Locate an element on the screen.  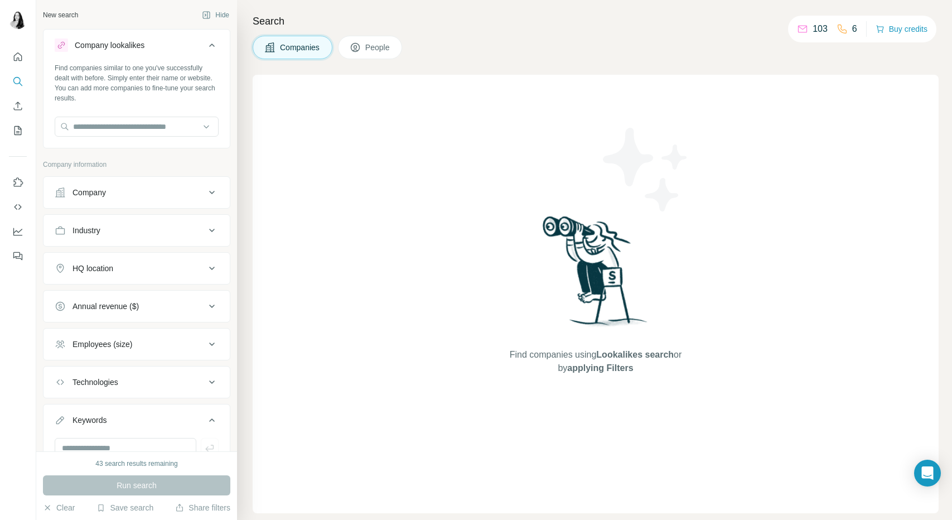
img: Surfe Illustration - Woman searching with binoculars is located at coordinates (595, 275).